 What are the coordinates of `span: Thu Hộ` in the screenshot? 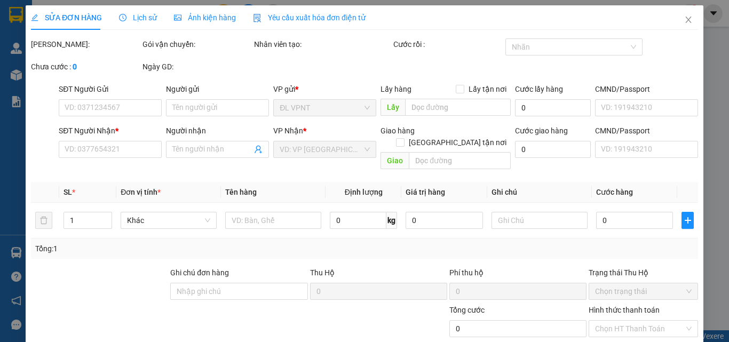 It's located at (322, 273).